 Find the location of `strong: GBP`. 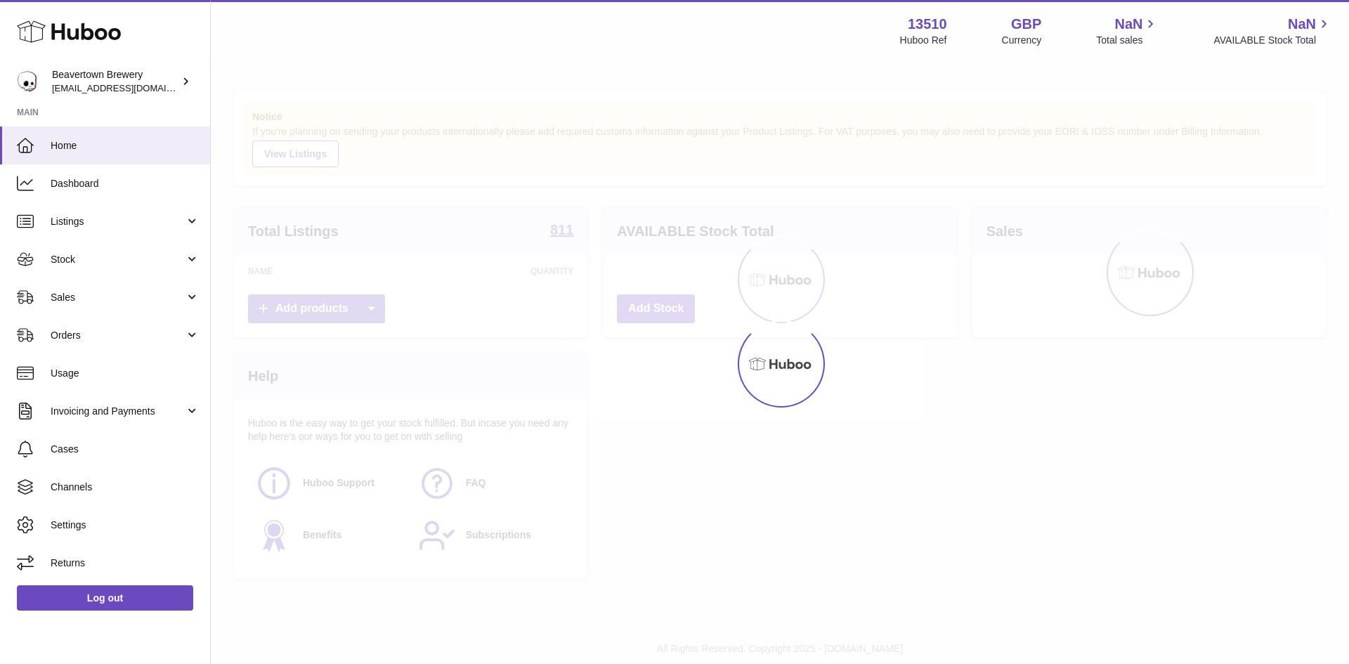

strong: GBP is located at coordinates (1026, 24).